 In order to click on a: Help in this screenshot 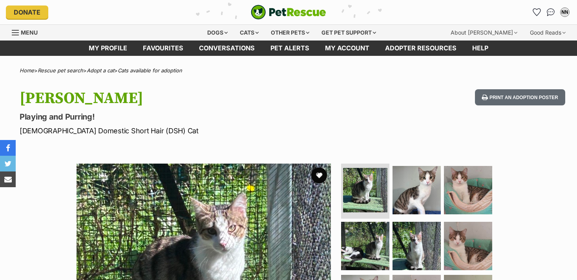, I will do `click(480, 48)`.